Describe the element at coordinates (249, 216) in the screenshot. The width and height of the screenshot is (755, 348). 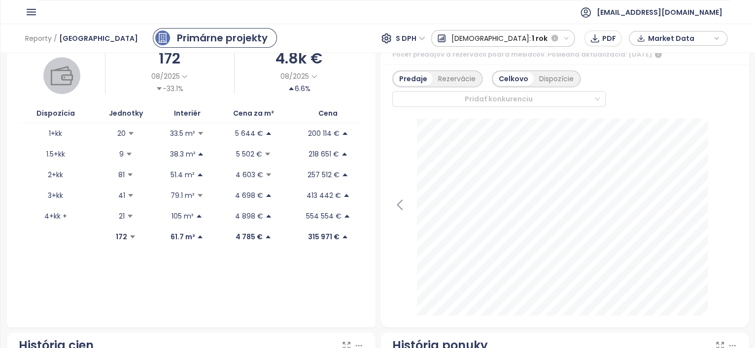
I see `p: 4 898 €` at that location.